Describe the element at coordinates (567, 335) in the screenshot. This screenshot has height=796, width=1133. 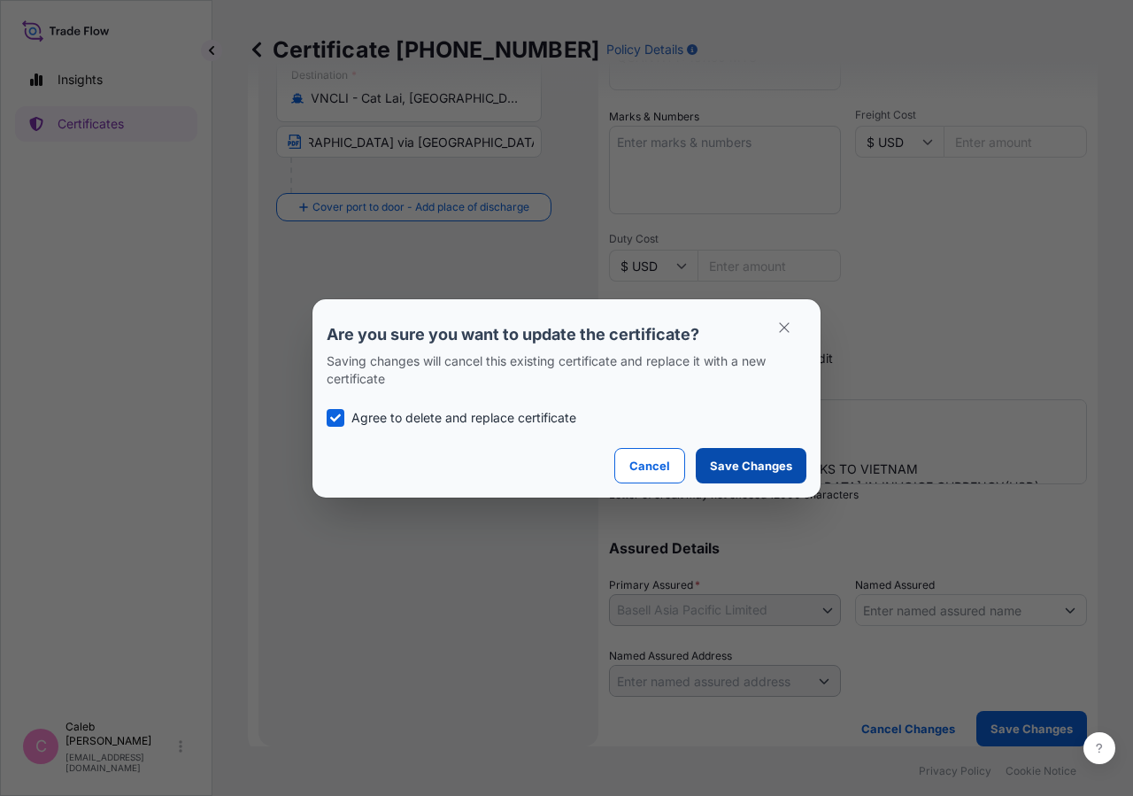
I see `p: Are you sure you want to update the certificate?` at that location.